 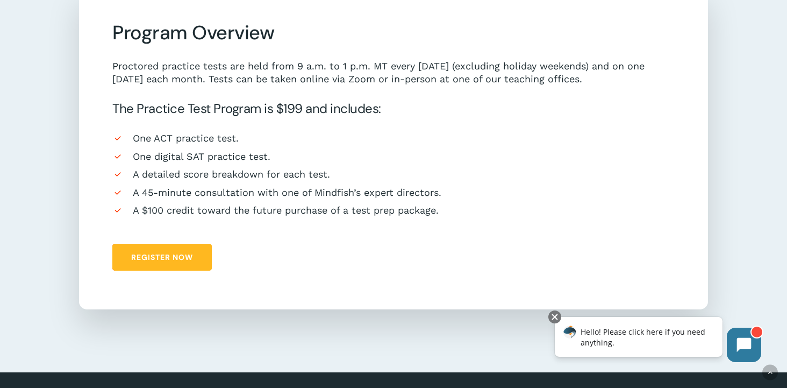 I want to click on li: One ACT practice test., so click(x=394, y=138).